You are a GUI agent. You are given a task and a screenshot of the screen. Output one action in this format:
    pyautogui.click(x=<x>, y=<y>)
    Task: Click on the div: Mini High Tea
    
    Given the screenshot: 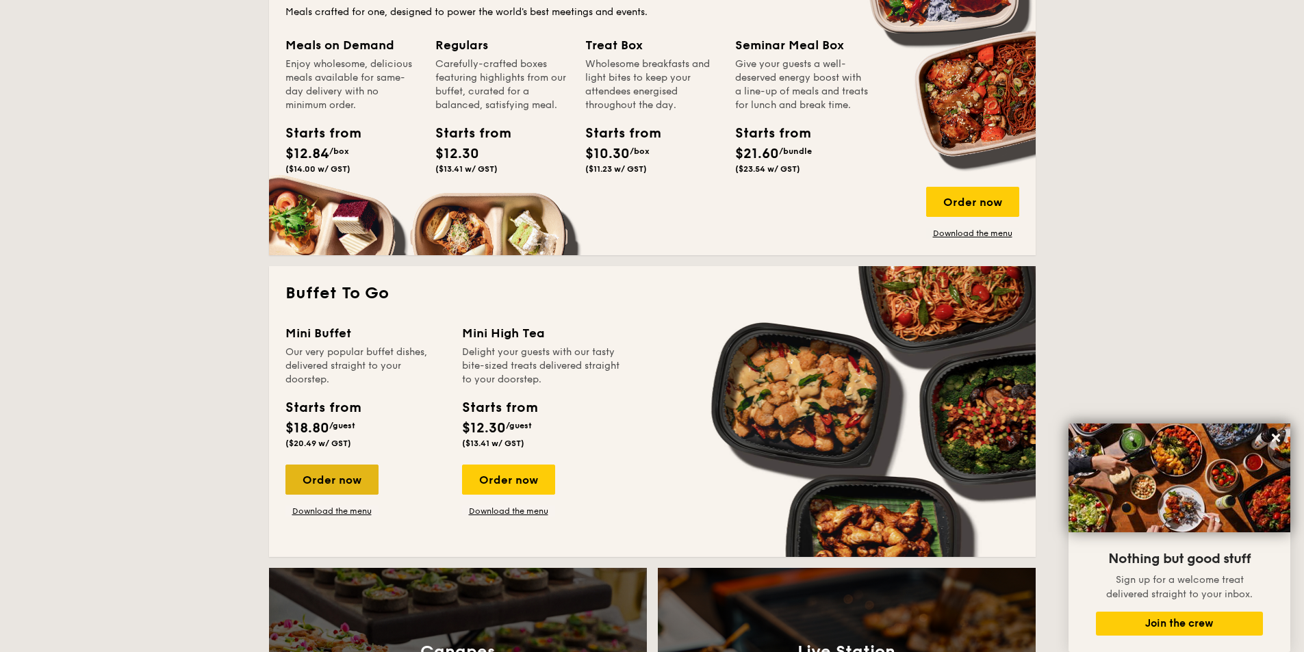 What is the action you would take?
    pyautogui.click(x=542, y=333)
    